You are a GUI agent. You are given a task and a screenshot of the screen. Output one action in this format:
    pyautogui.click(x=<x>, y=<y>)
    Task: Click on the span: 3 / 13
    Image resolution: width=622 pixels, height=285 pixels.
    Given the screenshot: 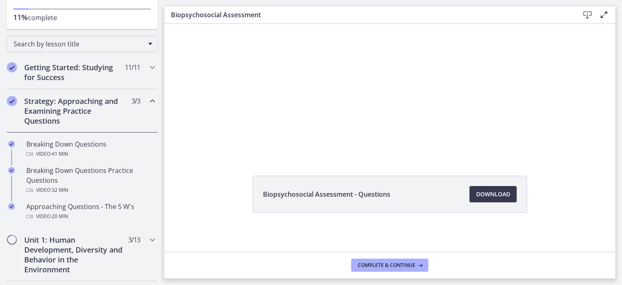 What is the action you would take?
    pyautogui.click(x=134, y=240)
    